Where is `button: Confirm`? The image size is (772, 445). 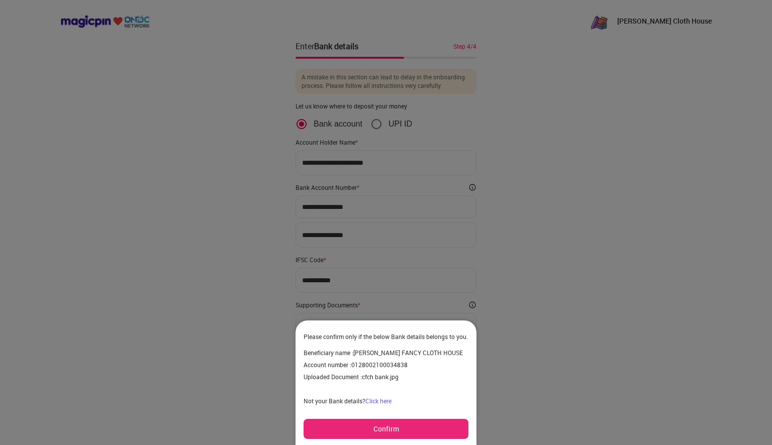 button: Confirm is located at coordinates (386, 429).